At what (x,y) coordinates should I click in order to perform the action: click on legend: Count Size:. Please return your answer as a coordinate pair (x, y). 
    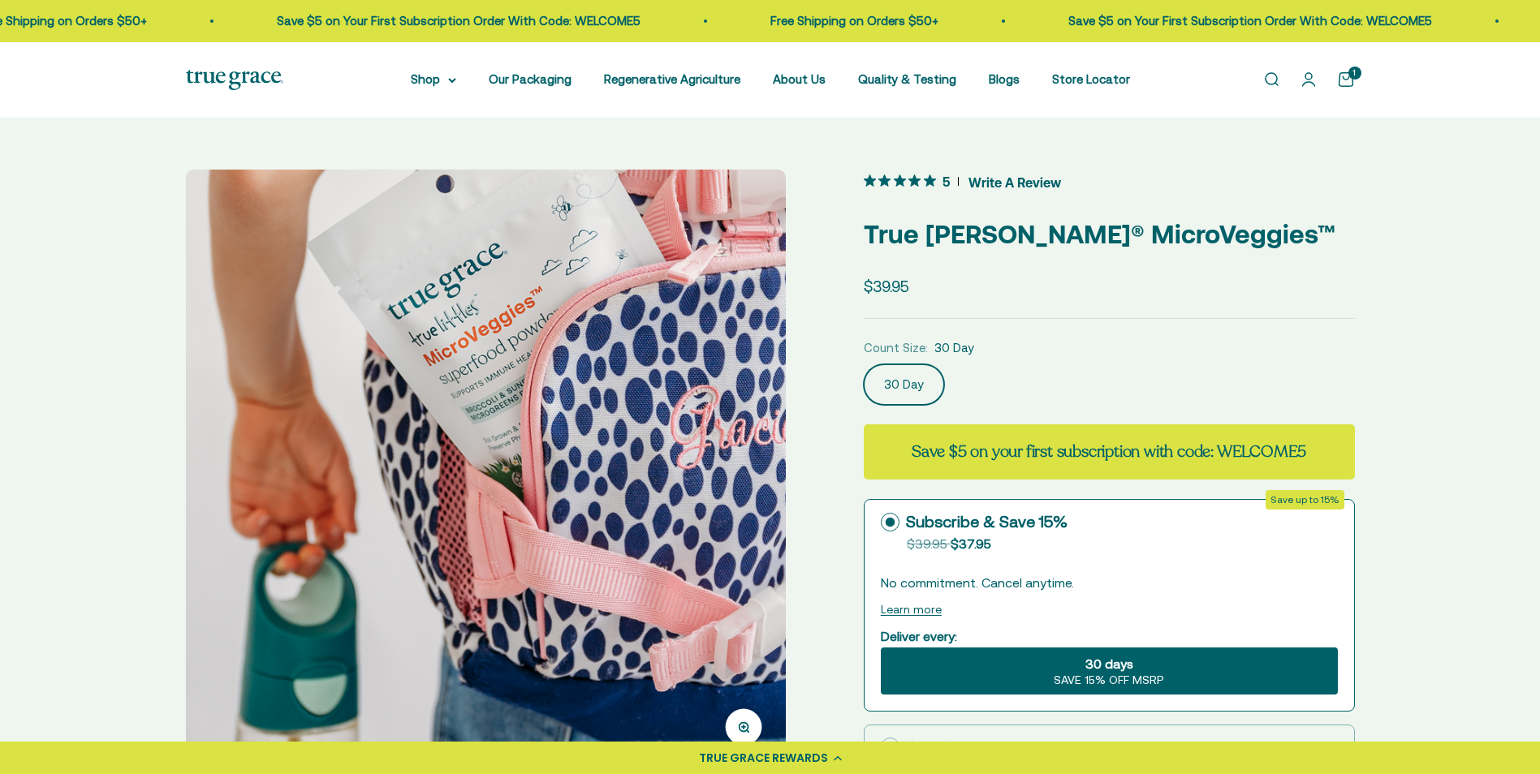
    Looking at the image, I should click on (895, 348).